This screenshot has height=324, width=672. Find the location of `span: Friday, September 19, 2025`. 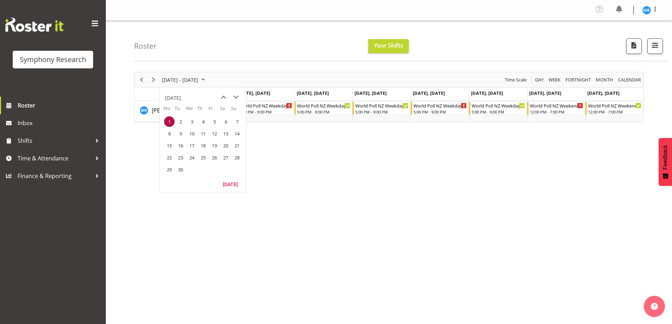

span: Friday, September 19, 2025 is located at coordinates (215, 146).